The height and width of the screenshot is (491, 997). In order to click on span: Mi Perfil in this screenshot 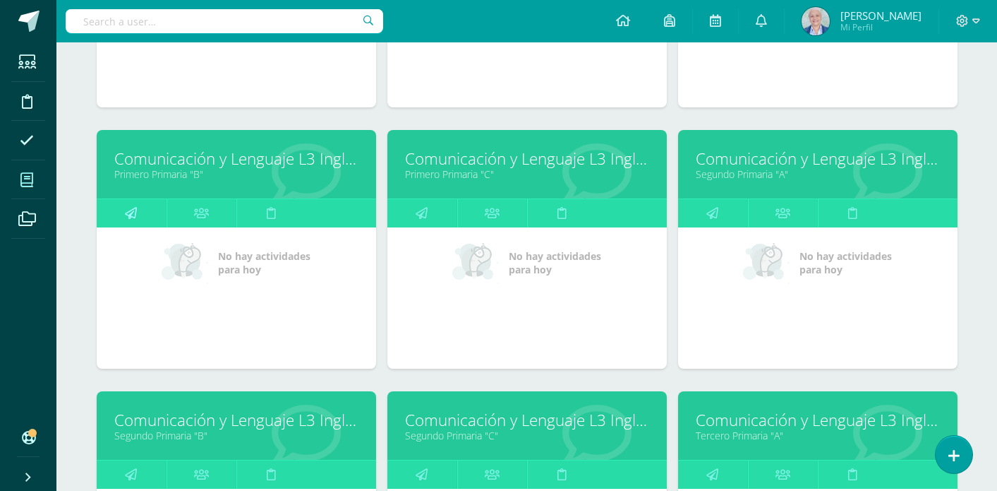, I will do `click(881, 27)`.